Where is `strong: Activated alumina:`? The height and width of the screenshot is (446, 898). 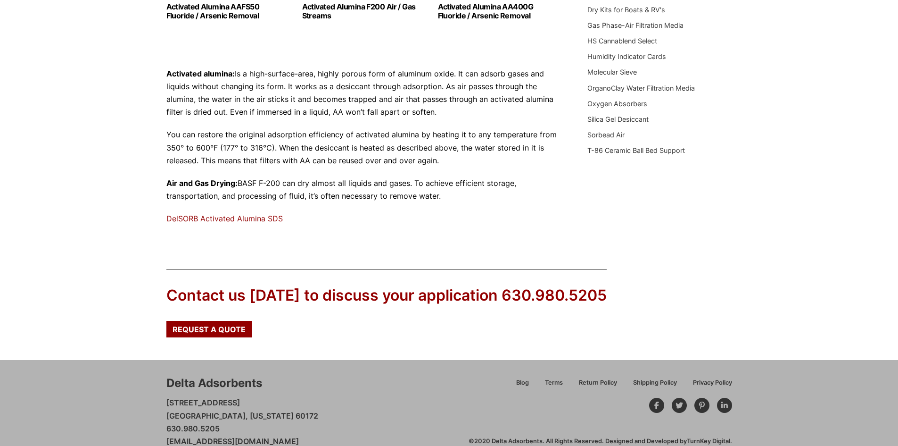 strong: Activated alumina: is located at coordinates (200, 74).